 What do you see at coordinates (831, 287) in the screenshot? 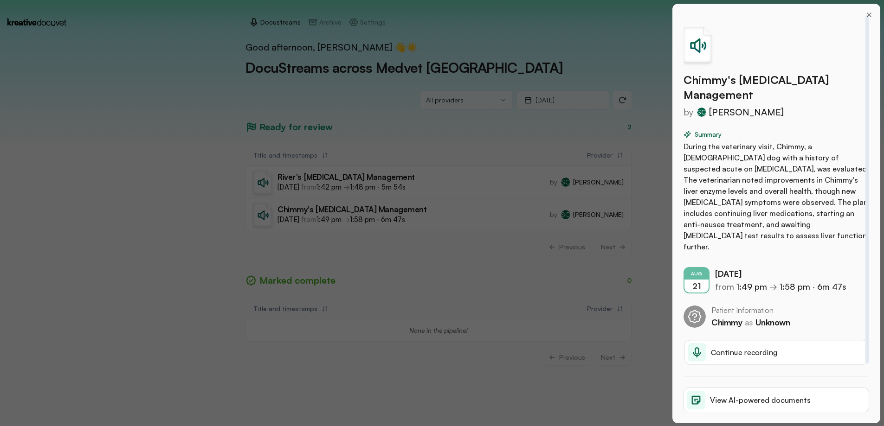
I see `span: 6m 47s` at bounding box center [831, 287].